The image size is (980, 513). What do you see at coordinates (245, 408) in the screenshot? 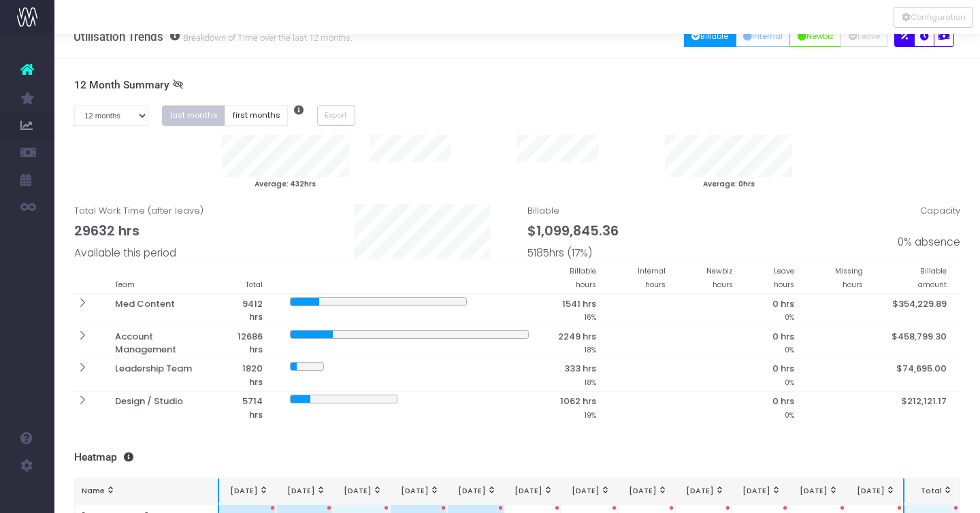
I see `th: 5714 hrs` at bounding box center [245, 408].